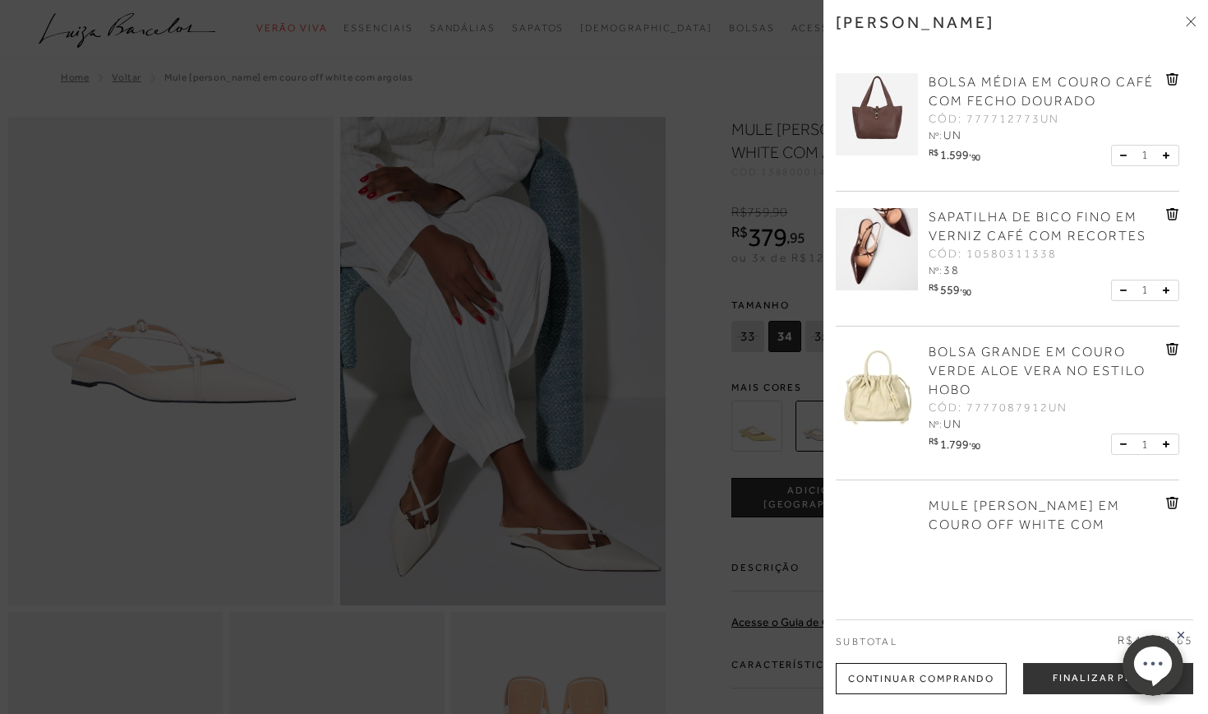  I want to click on a: BOLSA GRANDE EM COURO VERDE ALOE VERA NO ESTILO HOBO, so click(1046, 371).